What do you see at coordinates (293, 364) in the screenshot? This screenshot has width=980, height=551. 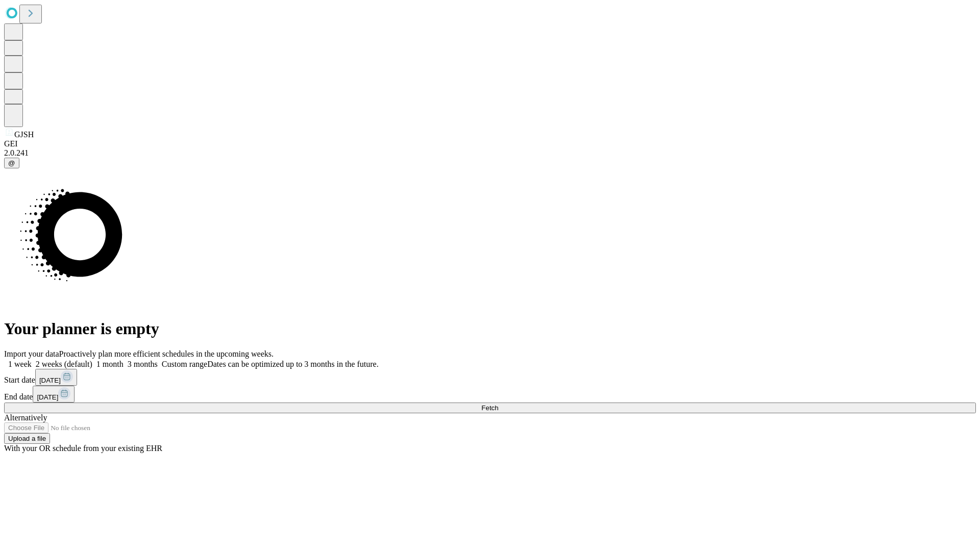 I see `span: Dates can be optimized up to 3 months in the future.` at bounding box center [293, 364].